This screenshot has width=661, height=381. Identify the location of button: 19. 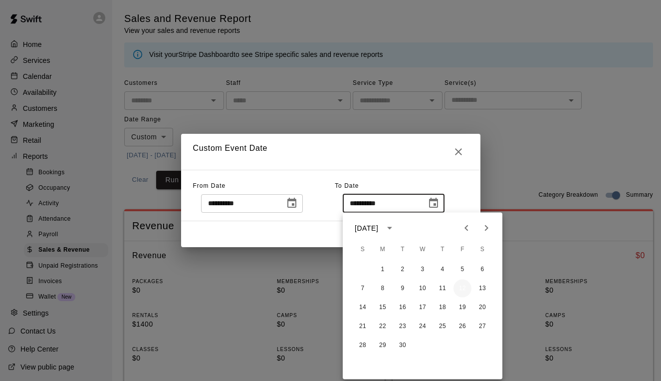
(463, 308).